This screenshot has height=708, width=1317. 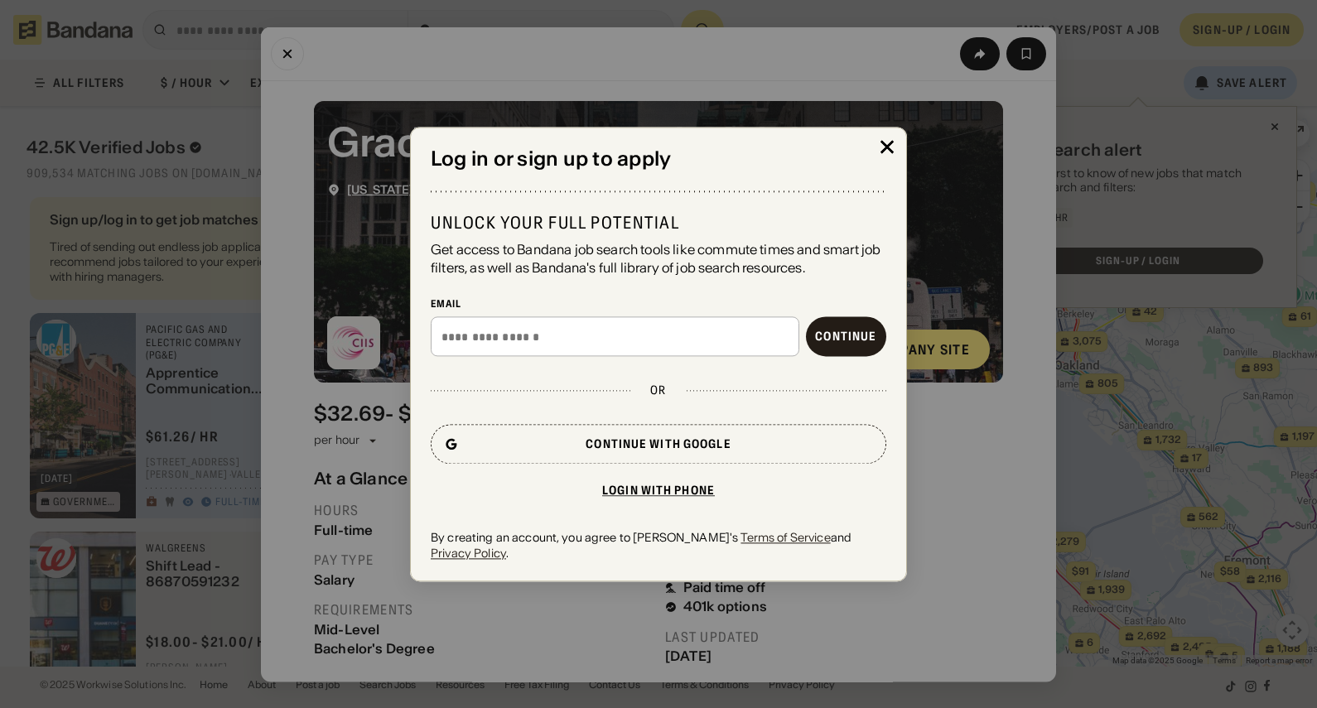 What do you see at coordinates (658, 491) in the screenshot?
I see `div: Login with phone` at bounding box center [658, 491].